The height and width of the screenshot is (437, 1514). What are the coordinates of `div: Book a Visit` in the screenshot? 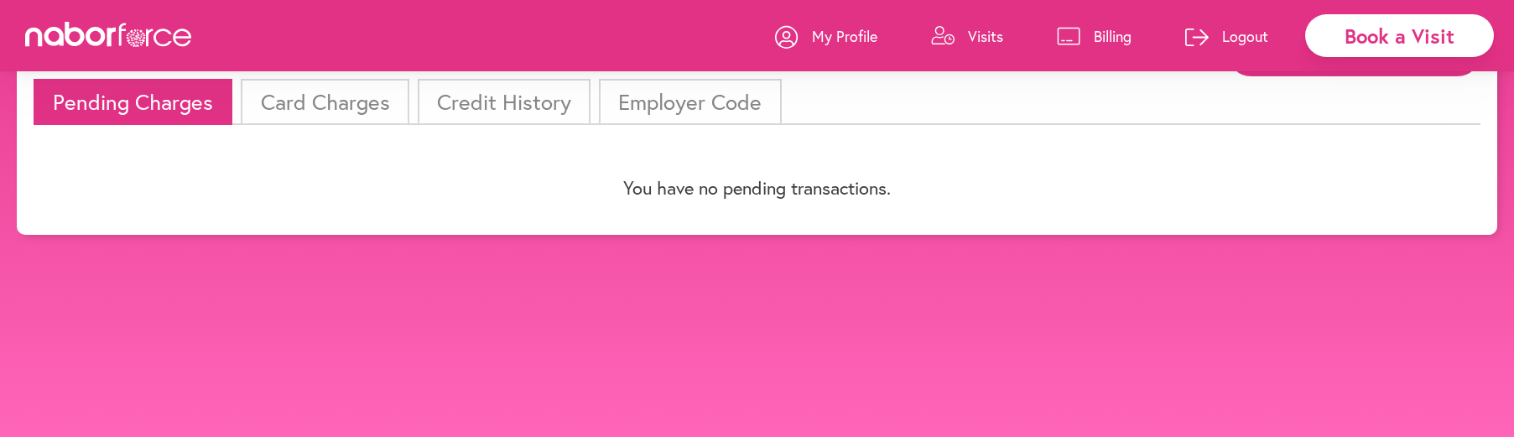 It's located at (1399, 35).